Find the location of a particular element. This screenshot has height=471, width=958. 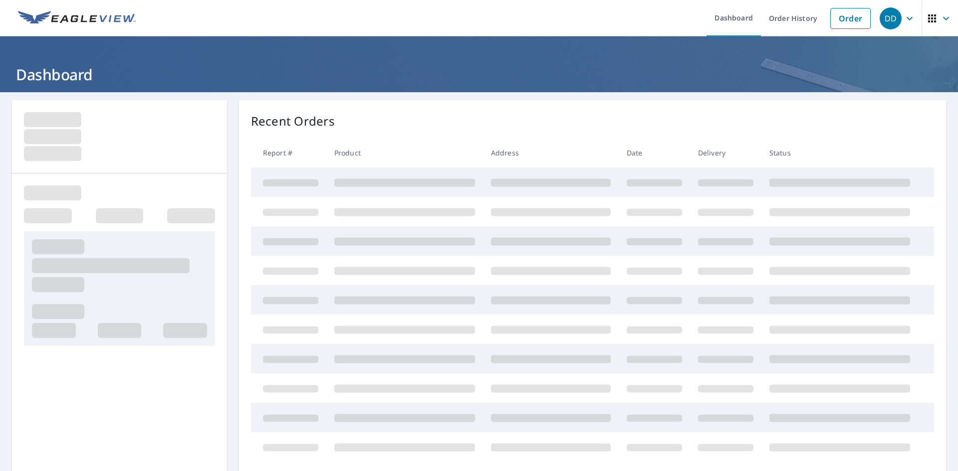

a: Order is located at coordinates (850, 18).